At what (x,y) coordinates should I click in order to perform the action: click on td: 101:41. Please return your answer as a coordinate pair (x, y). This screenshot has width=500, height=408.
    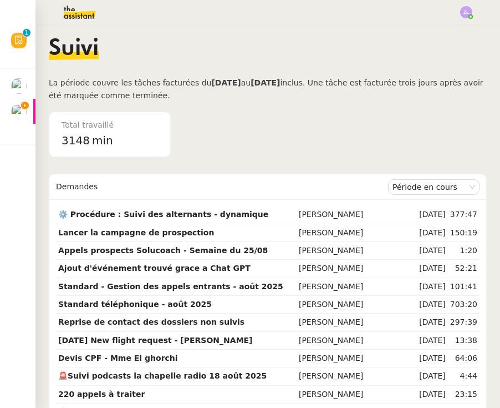
    Looking at the image, I should click on (464, 287).